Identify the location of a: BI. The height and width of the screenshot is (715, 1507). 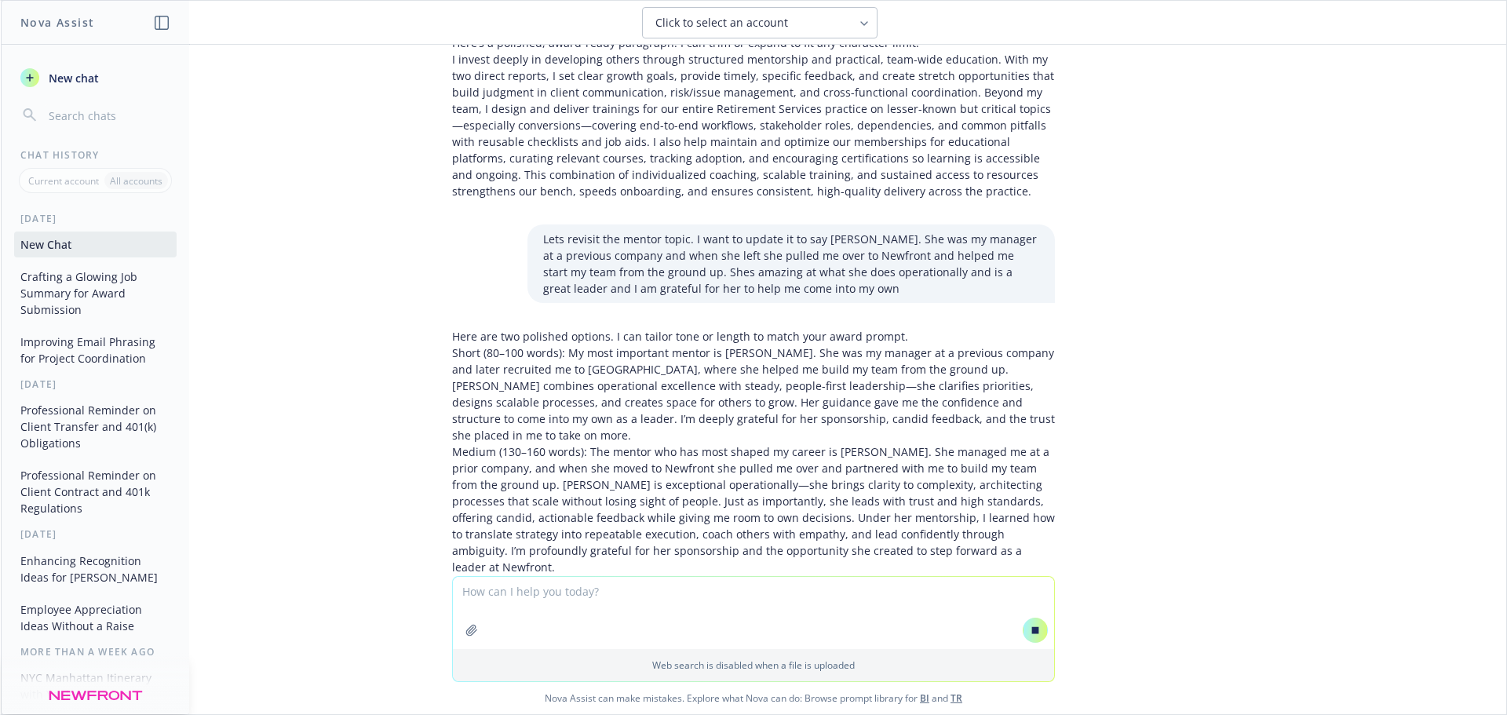
(924, 698).